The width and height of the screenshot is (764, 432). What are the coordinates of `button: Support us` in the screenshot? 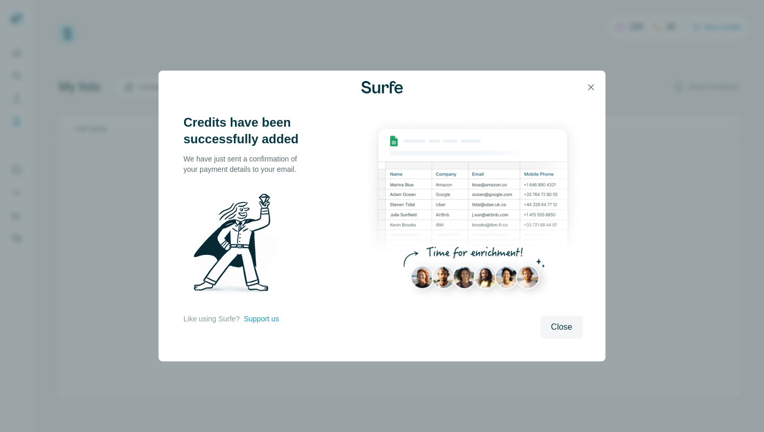 It's located at (261, 319).